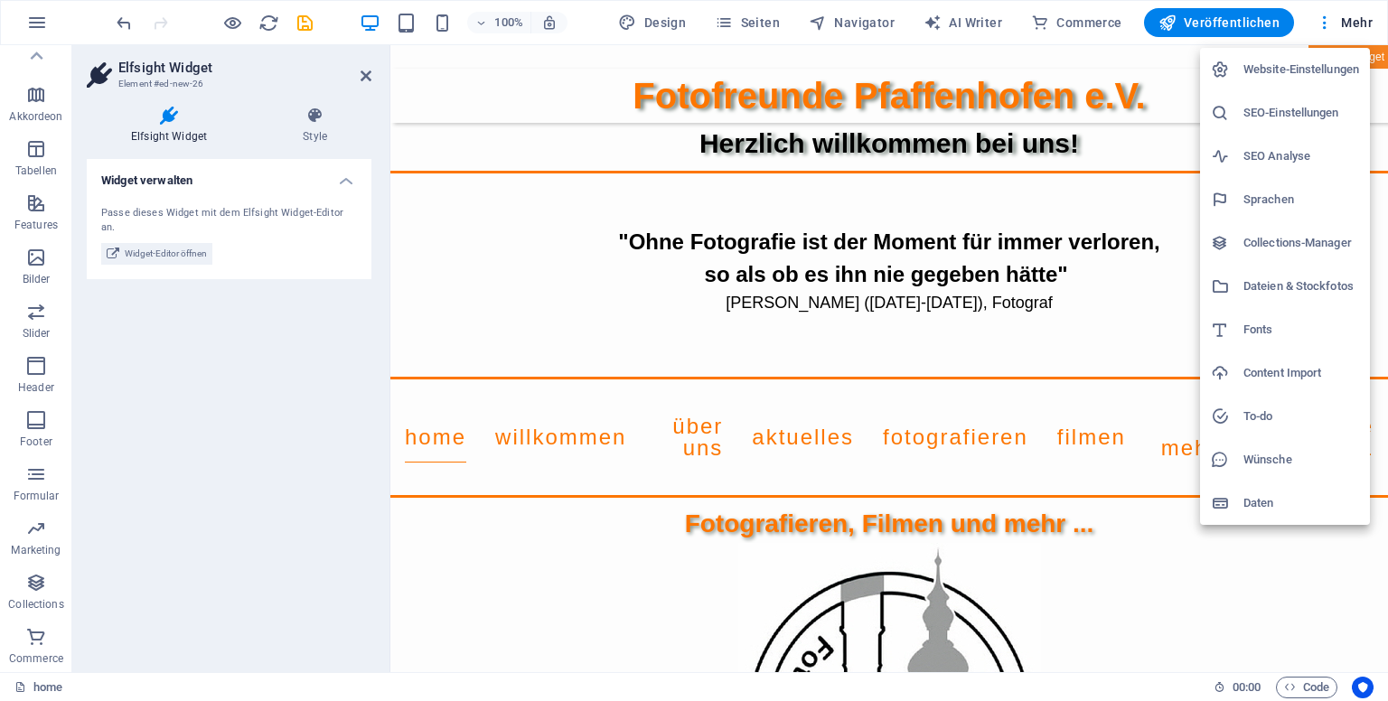 The height and width of the screenshot is (701, 1388). I want to click on h6: Website-Einstellungen, so click(1301, 70).